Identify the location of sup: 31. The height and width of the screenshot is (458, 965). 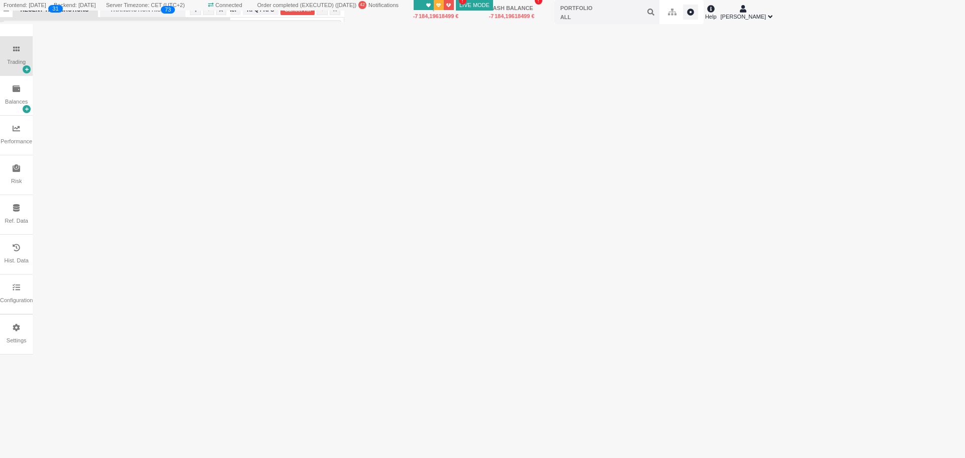
(55, 9).